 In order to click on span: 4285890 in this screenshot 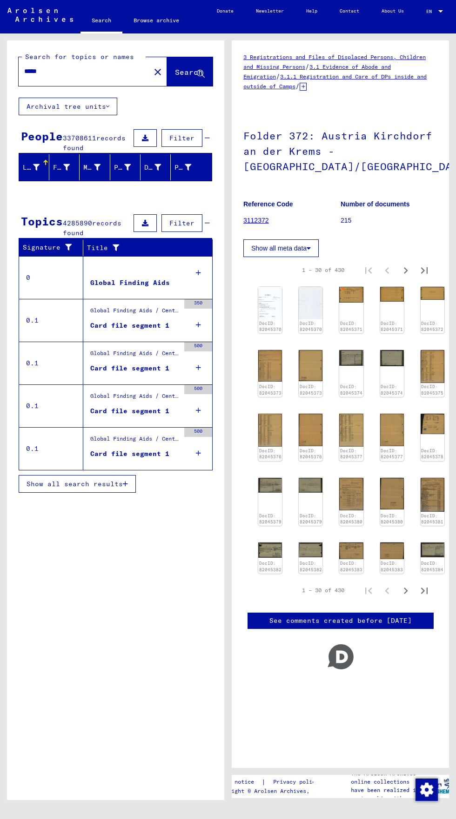, I will do `click(77, 223)`.